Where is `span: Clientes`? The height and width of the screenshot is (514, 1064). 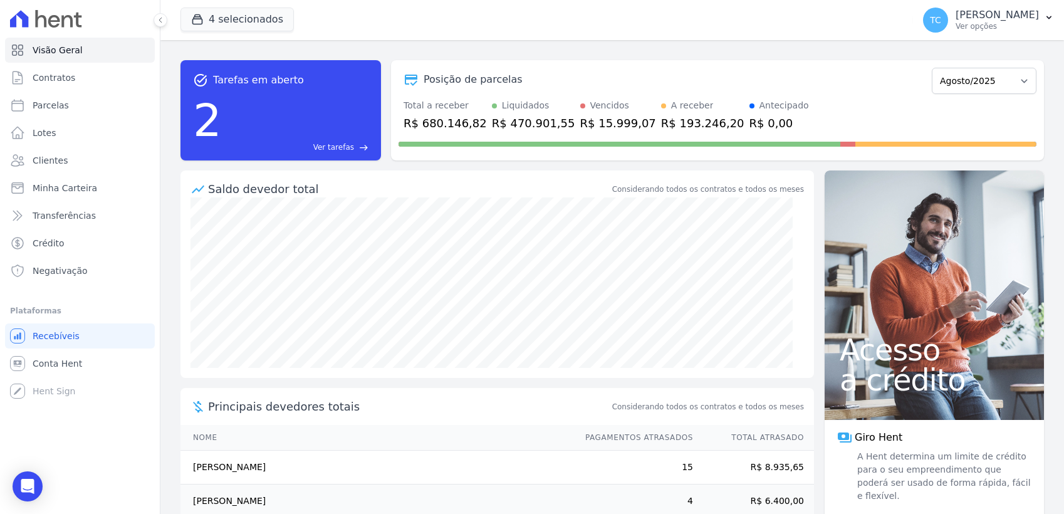 span: Clientes is located at coordinates (50, 160).